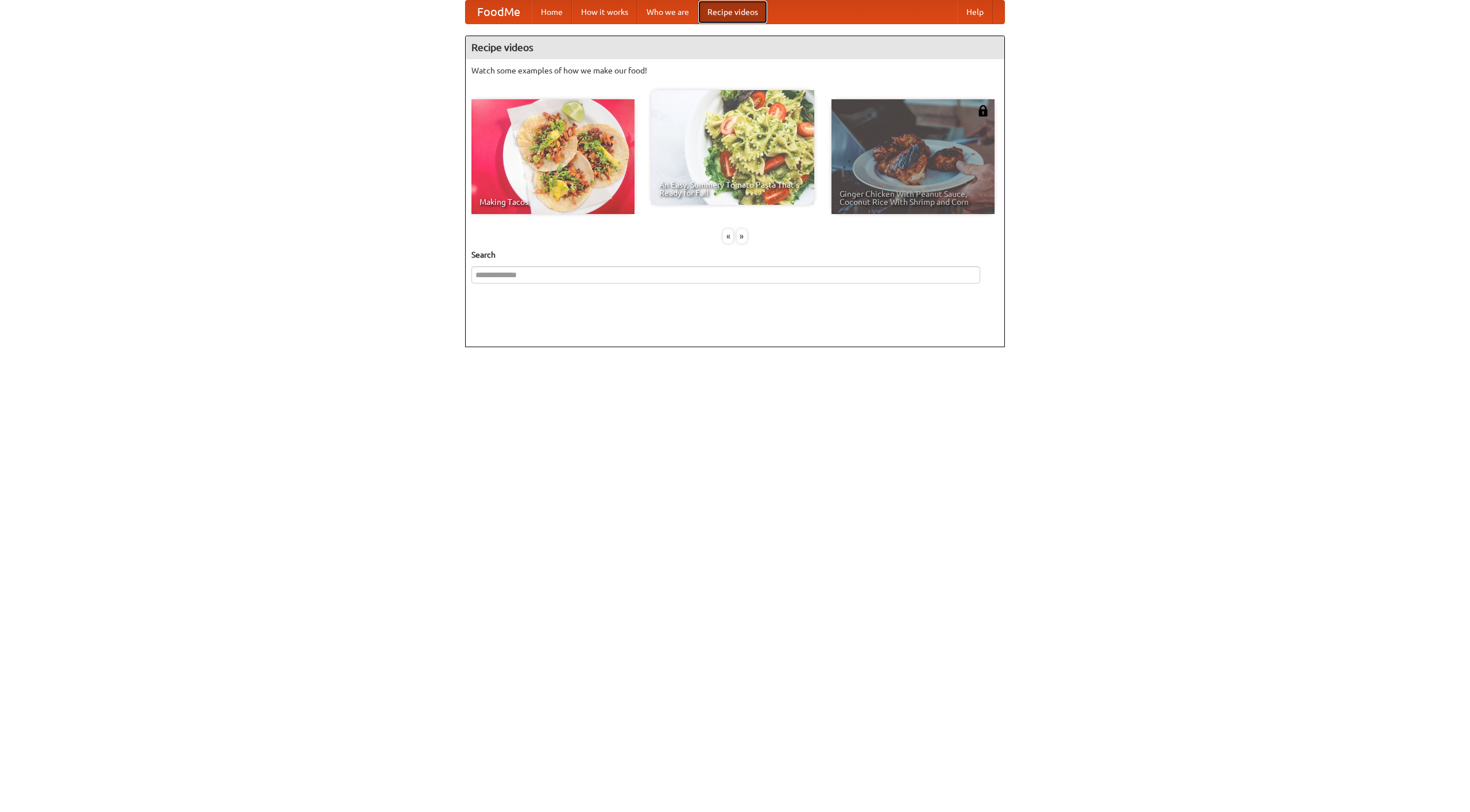  I want to click on a: An Easy, Summery Tomato Pasta That's Ready for Fall, so click(733, 147).